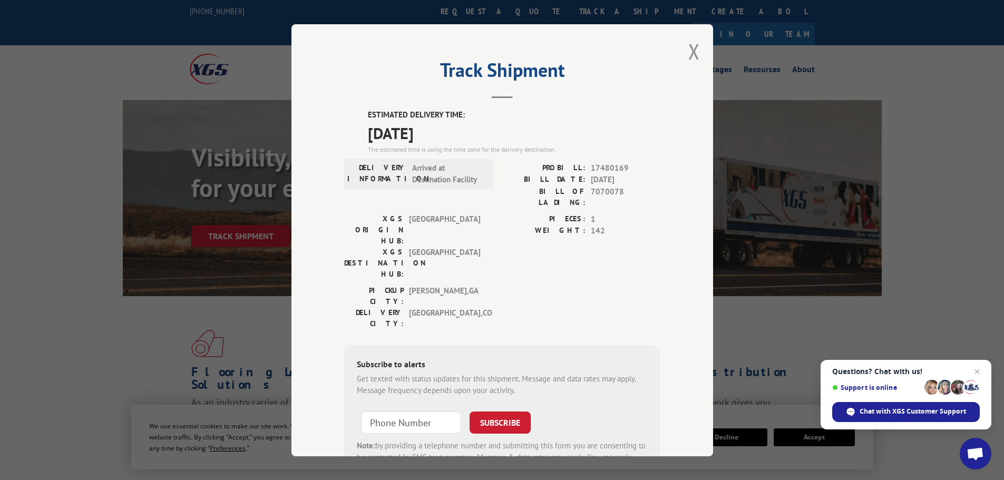 The width and height of the screenshot is (1004, 480). I want to click on label: BILL DATE:, so click(544, 180).